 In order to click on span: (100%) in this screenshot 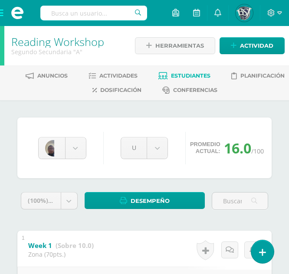, I will do `click(38, 201)`.